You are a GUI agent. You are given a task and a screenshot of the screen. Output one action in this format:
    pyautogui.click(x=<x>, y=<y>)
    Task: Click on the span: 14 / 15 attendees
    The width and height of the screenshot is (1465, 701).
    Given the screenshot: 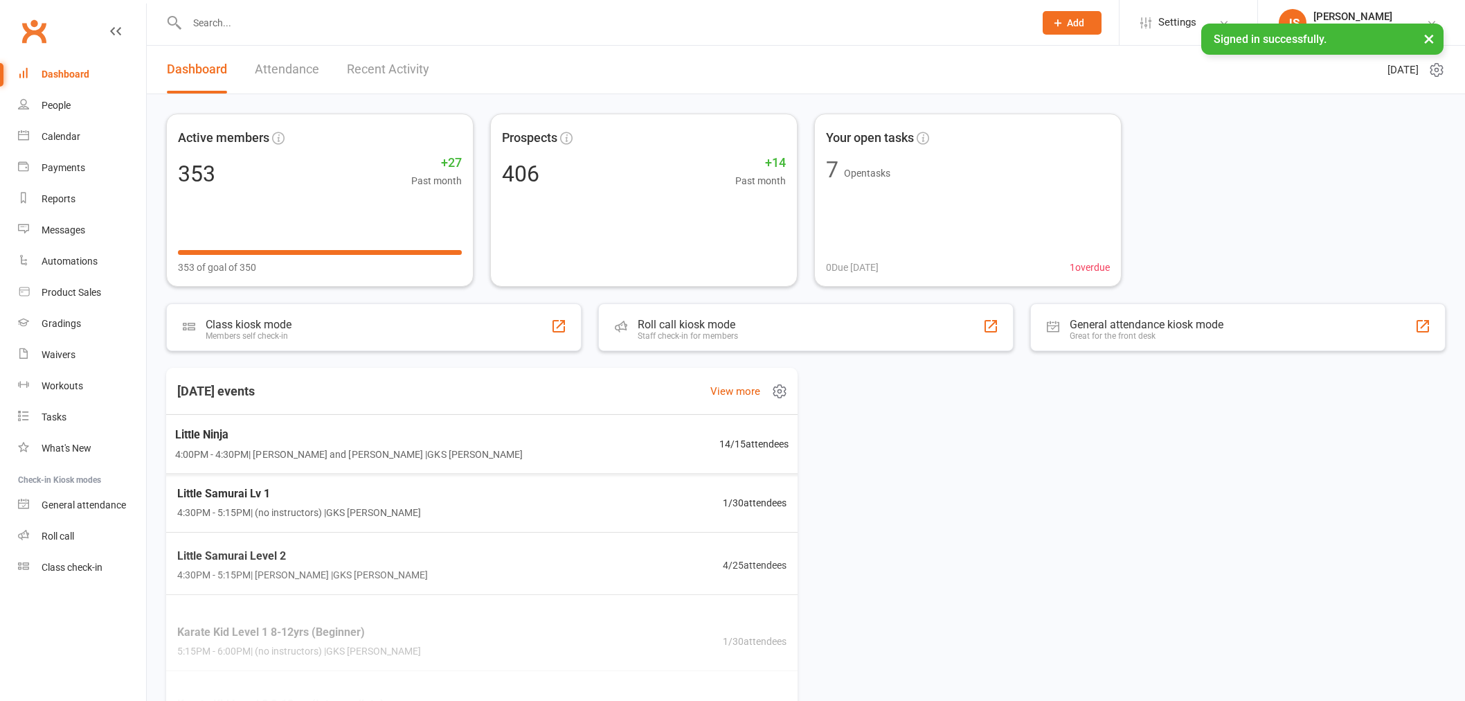 What is the action you would take?
    pyautogui.click(x=754, y=444)
    